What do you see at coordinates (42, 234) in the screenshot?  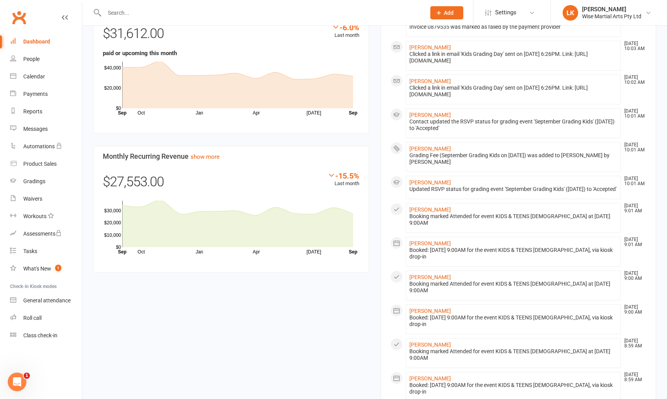 I see `div: Assessments` at bounding box center [42, 234].